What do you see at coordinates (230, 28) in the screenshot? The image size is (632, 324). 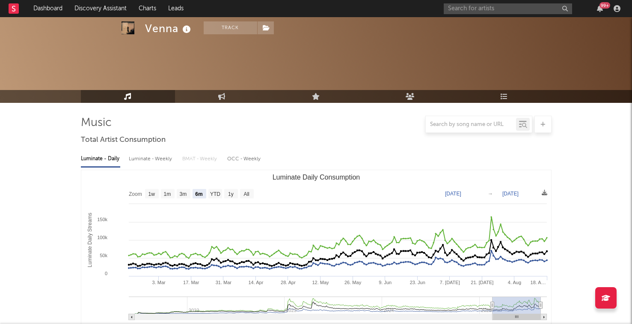 I see `button: Track` at bounding box center [230, 28].